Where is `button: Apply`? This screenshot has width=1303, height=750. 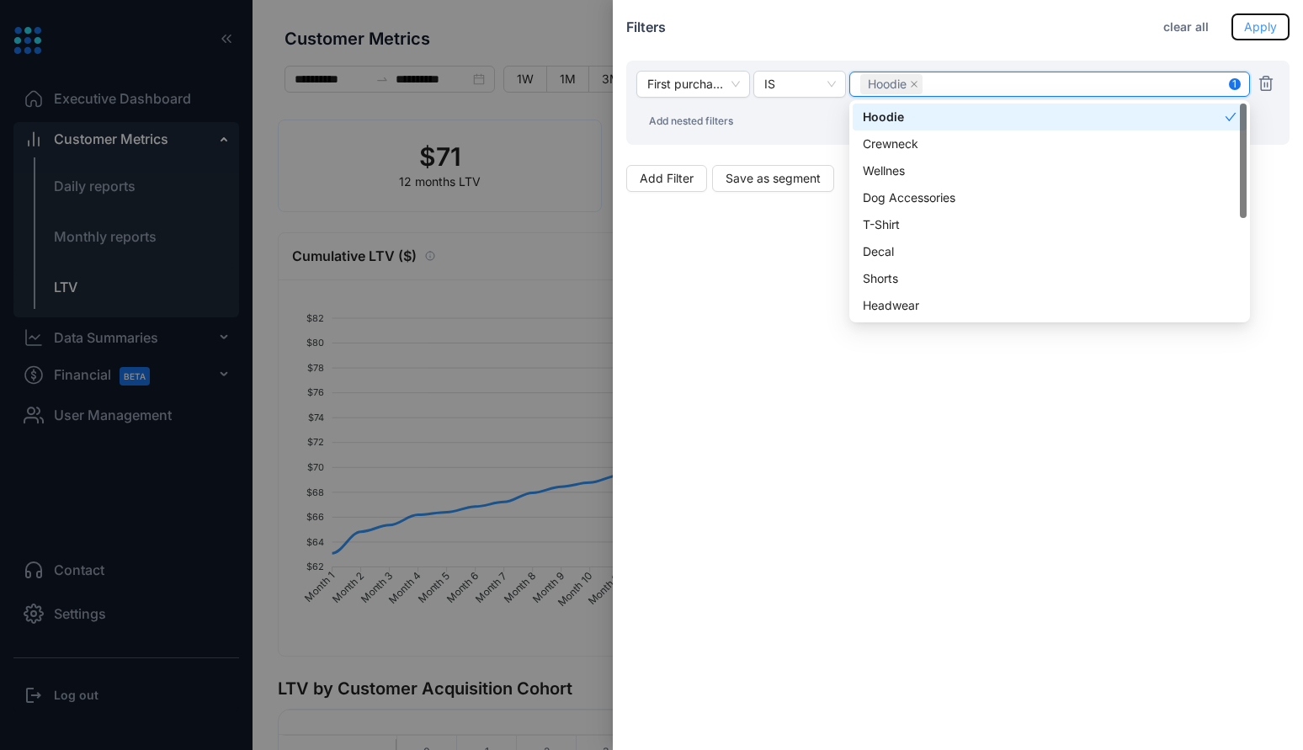
button: Apply is located at coordinates (1260, 27).